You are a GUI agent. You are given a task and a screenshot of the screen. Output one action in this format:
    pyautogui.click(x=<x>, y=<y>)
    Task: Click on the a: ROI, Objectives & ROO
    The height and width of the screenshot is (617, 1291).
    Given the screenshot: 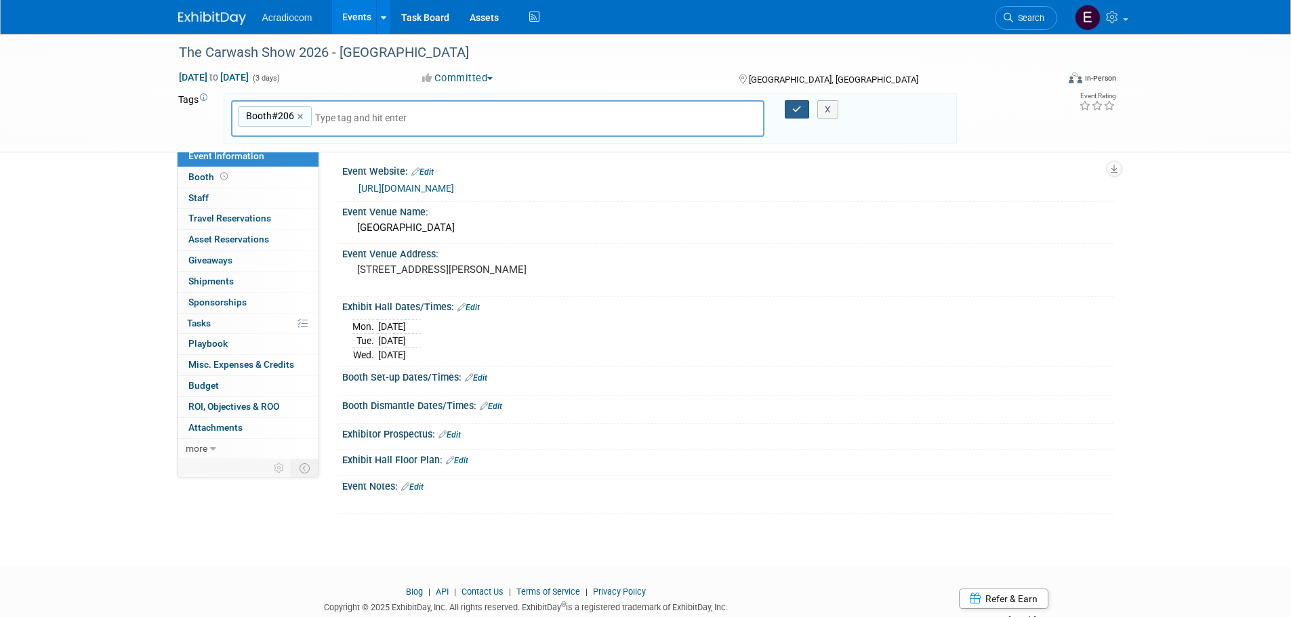 What is the action you would take?
    pyautogui.click(x=248, y=407)
    